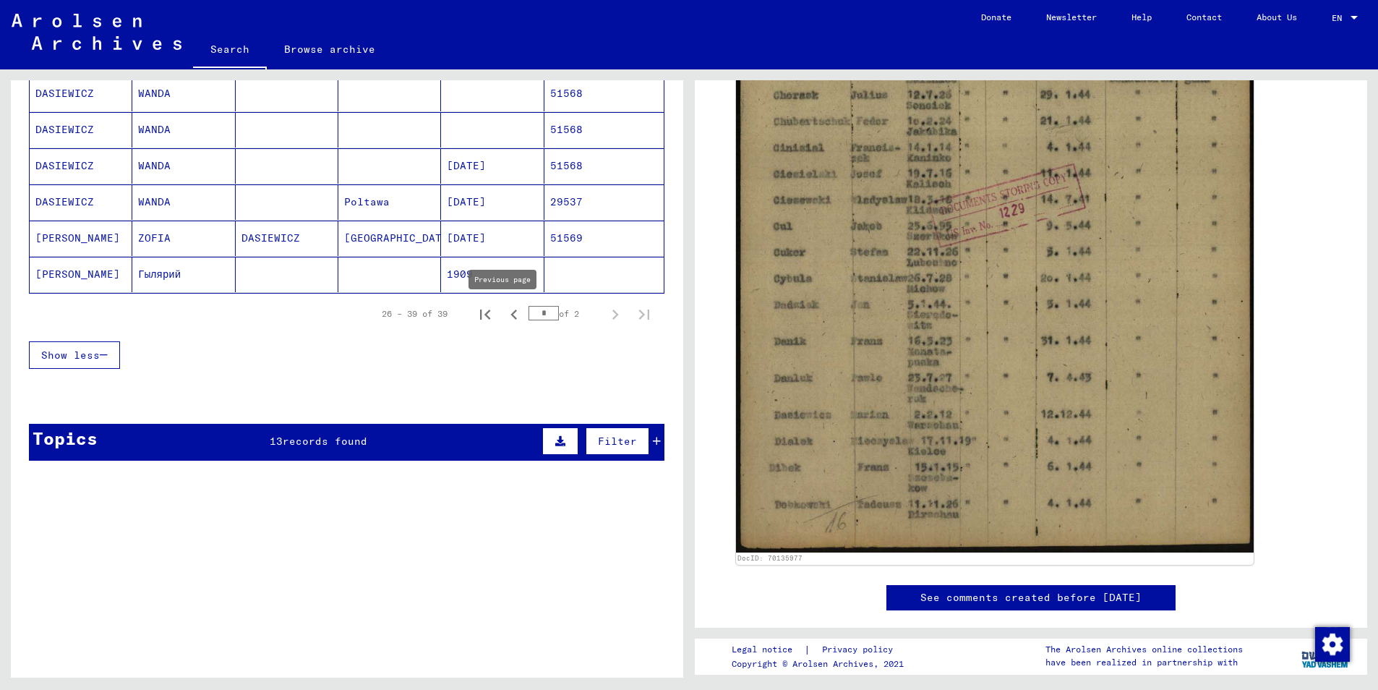 This screenshot has height=690, width=1378. Describe the element at coordinates (770, 557) in the screenshot. I see `a: DocID: 70135977` at that location.